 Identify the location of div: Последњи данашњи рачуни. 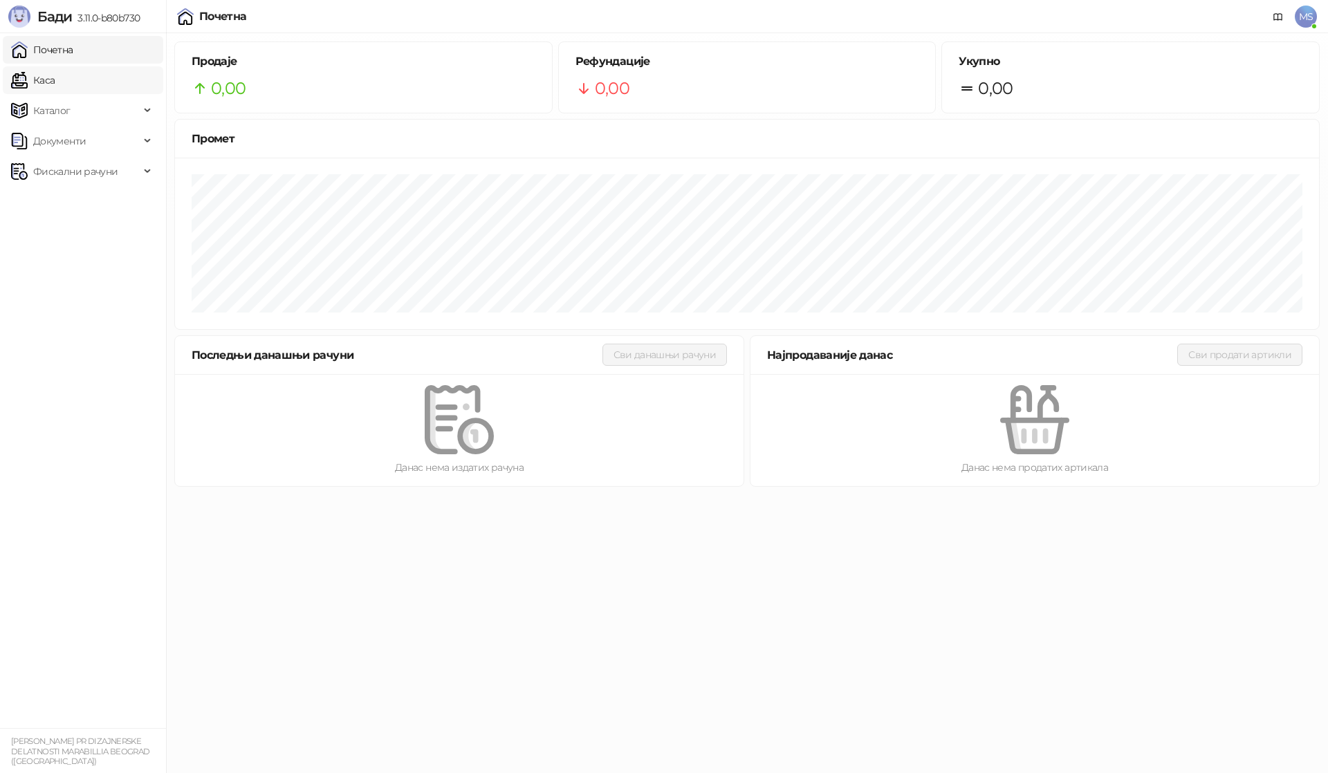
(397, 355).